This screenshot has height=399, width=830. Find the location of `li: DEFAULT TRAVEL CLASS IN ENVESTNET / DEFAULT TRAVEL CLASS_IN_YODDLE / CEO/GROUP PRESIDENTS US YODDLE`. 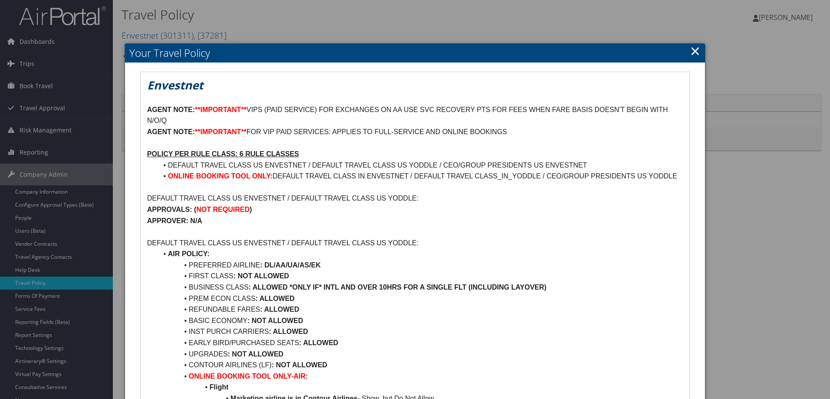

li: DEFAULT TRAVEL CLASS IN ENVESTNET / DEFAULT TRAVEL CLASS_IN_YODDLE / CEO/GROUP PRESIDENTS US YODDLE is located at coordinates (420, 176).